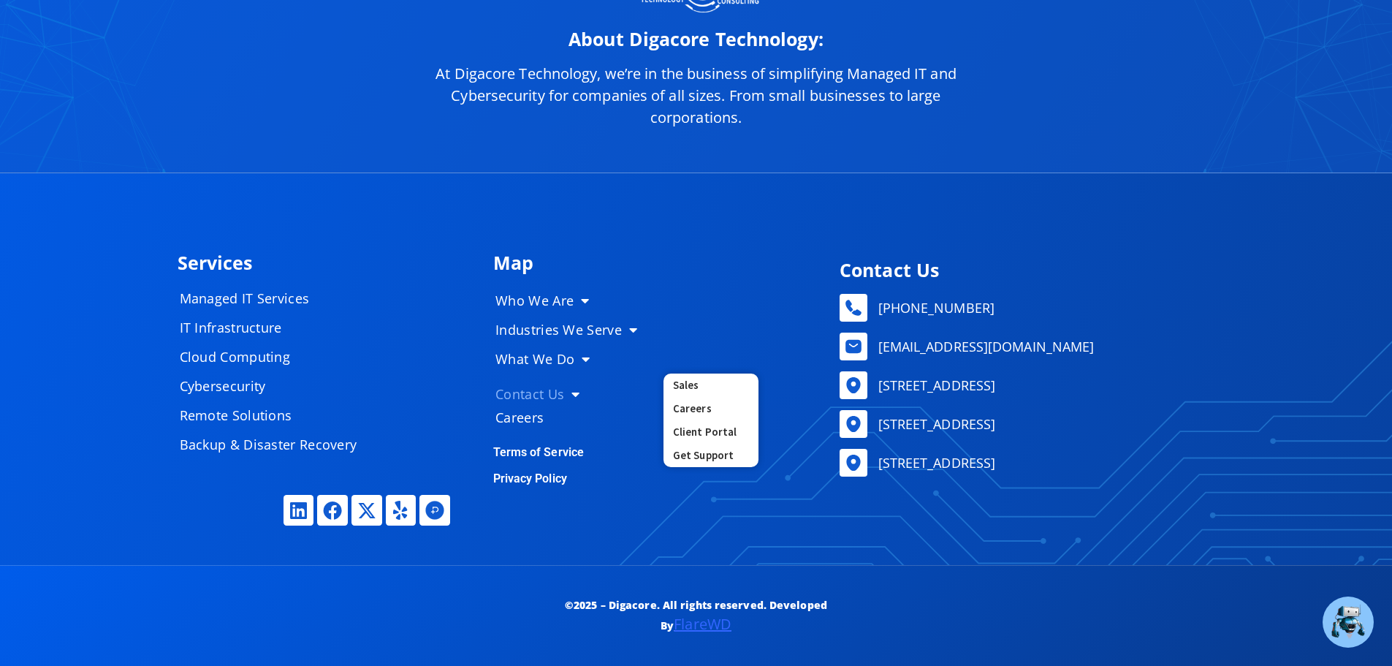 Image resolution: width=1392 pixels, height=666 pixels. Describe the element at coordinates (572, 330) in the screenshot. I see `a: Industries We Serve` at that location.